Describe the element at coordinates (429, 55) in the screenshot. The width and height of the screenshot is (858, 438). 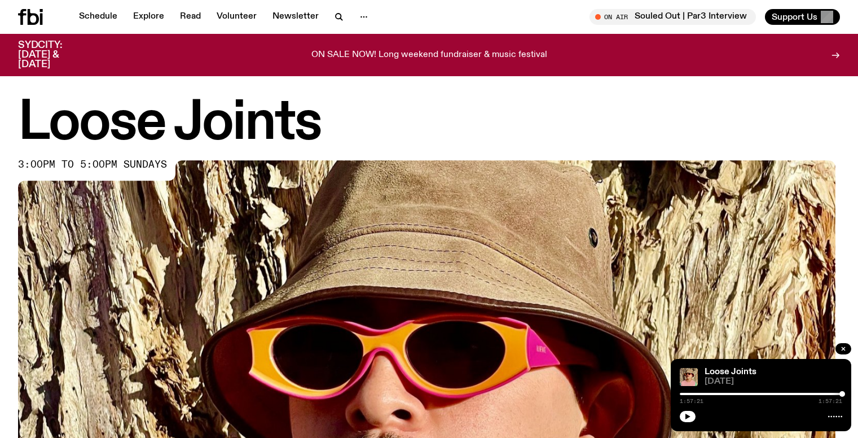
I see `p: ON SALE NOW! Long weekend fundraiser & music festival` at that location.